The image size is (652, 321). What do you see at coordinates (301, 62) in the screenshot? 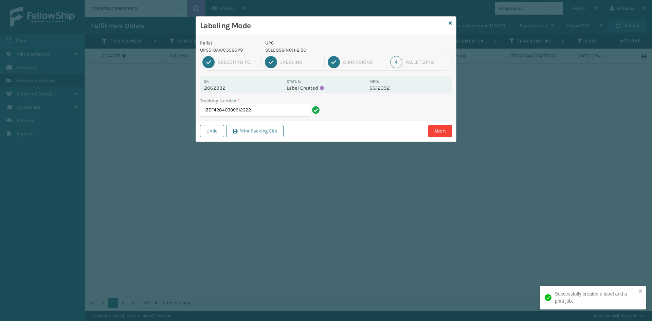
I see `div: Labeling` at bounding box center [301, 62].